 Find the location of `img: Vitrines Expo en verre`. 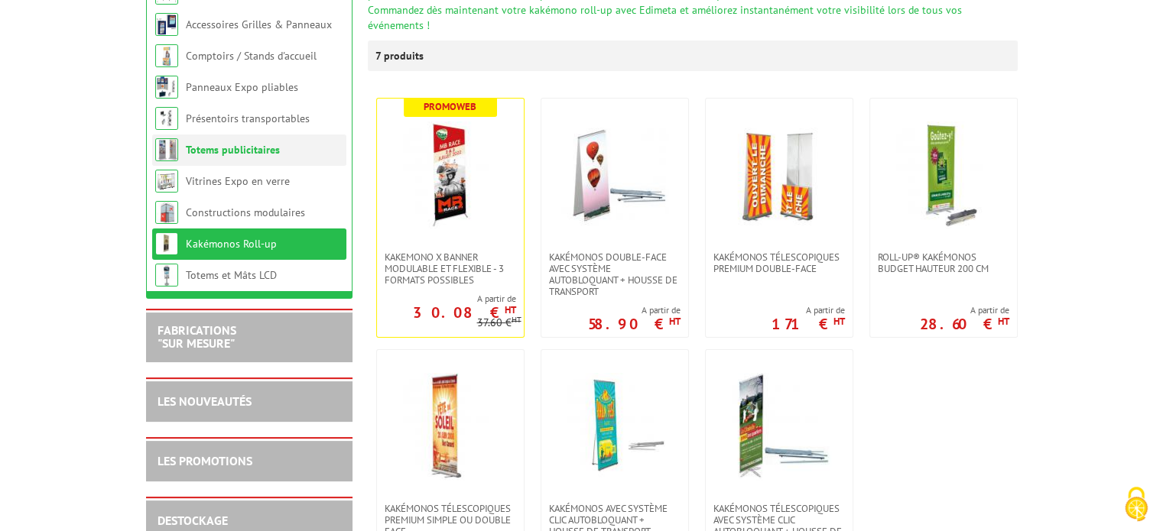

img: Vitrines Expo en verre is located at coordinates (167, 181).